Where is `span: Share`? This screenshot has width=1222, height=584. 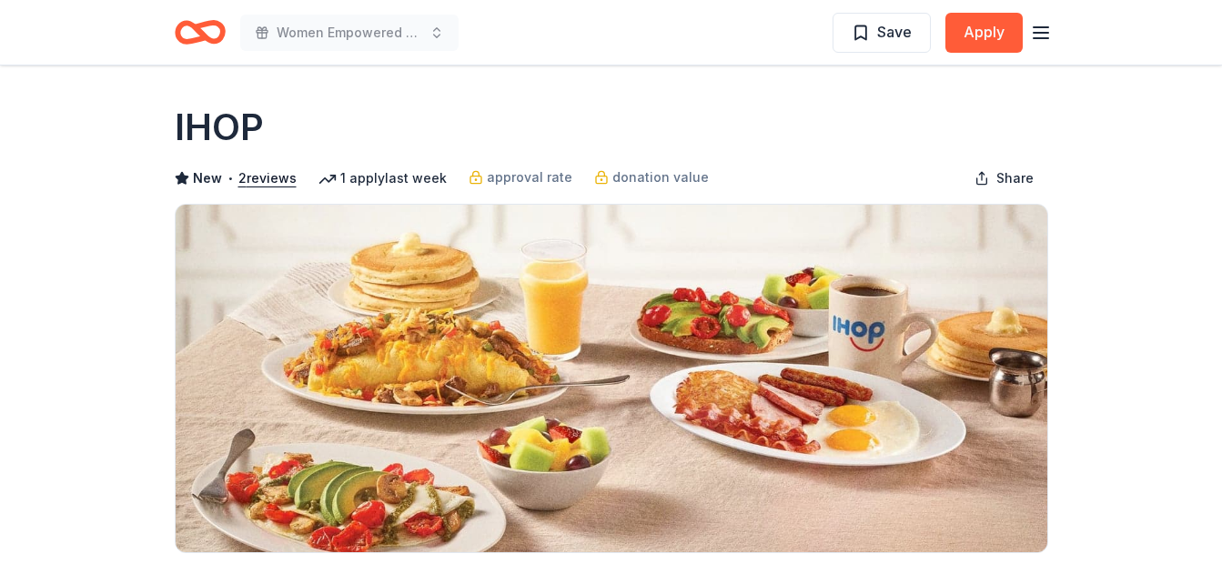
span: Share is located at coordinates (1015, 178).